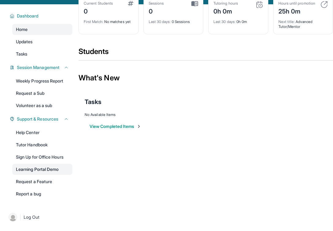  Describe the element at coordinates (42, 182) in the screenshot. I see `a: Request a Feature` at that location.